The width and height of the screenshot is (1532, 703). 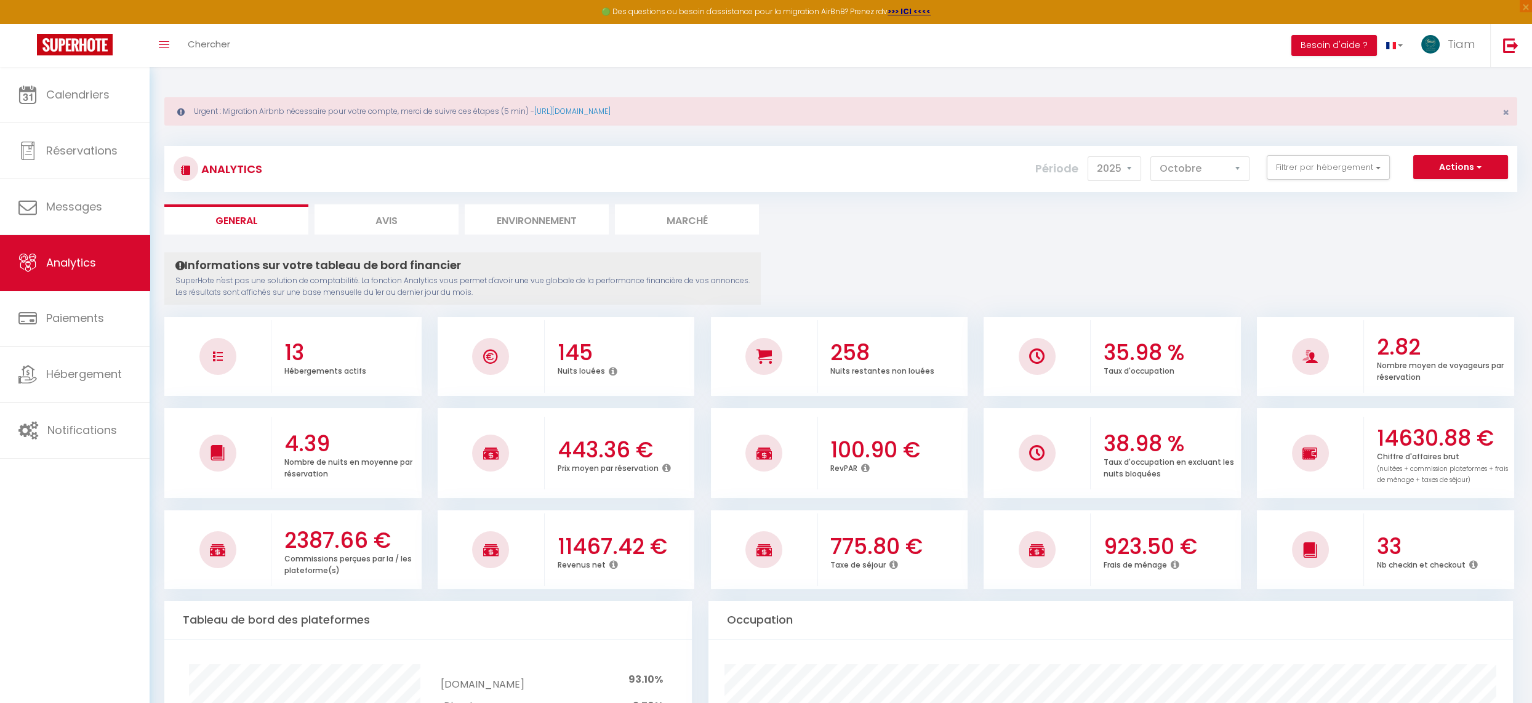 What do you see at coordinates (71, 262) in the screenshot?
I see `span: Analytics` at bounding box center [71, 262].